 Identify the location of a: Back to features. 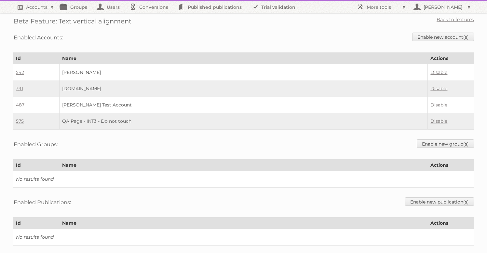
(455, 20).